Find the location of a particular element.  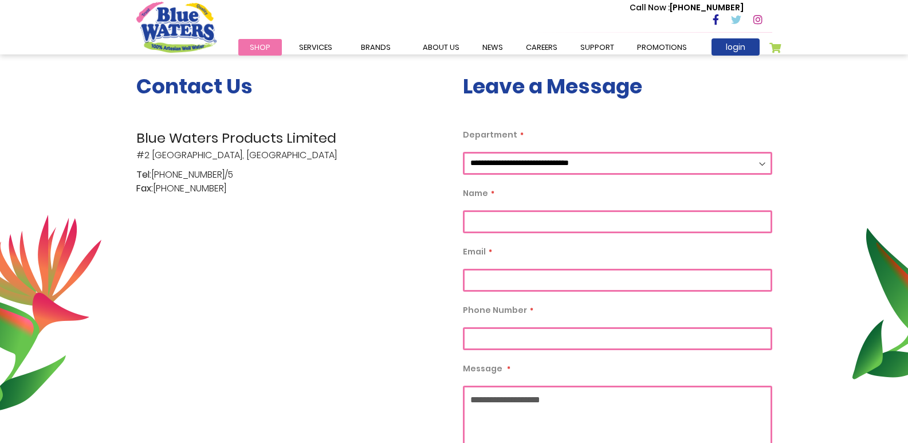

a: News is located at coordinates (493, 47).